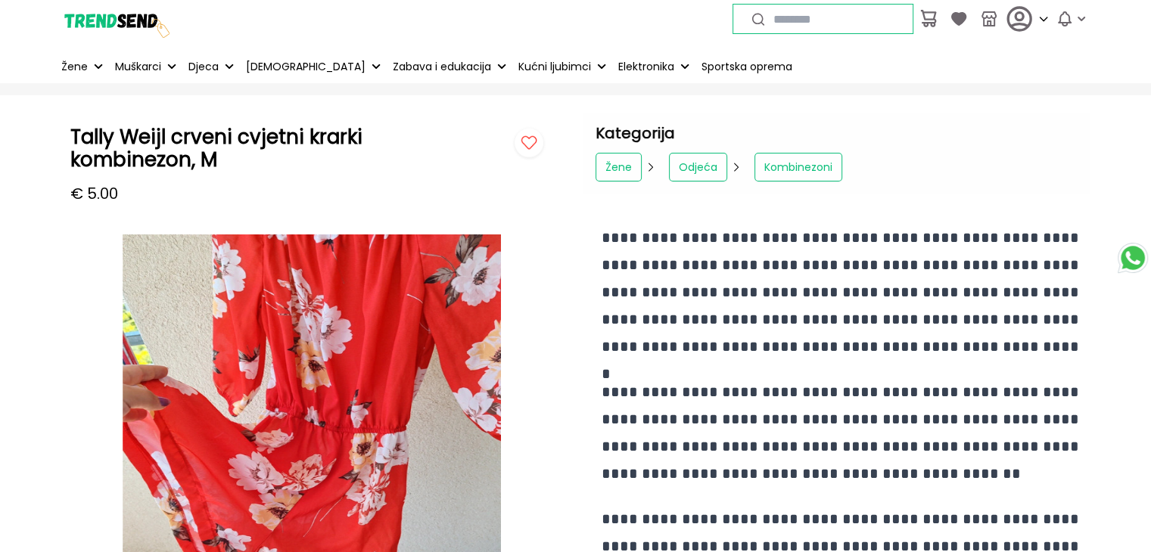 Image resolution: width=1151 pixels, height=552 pixels. What do you see at coordinates (562, 67) in the screenshot?
I see `button: Kućni ljubimci` at bounding box center [562, 67].